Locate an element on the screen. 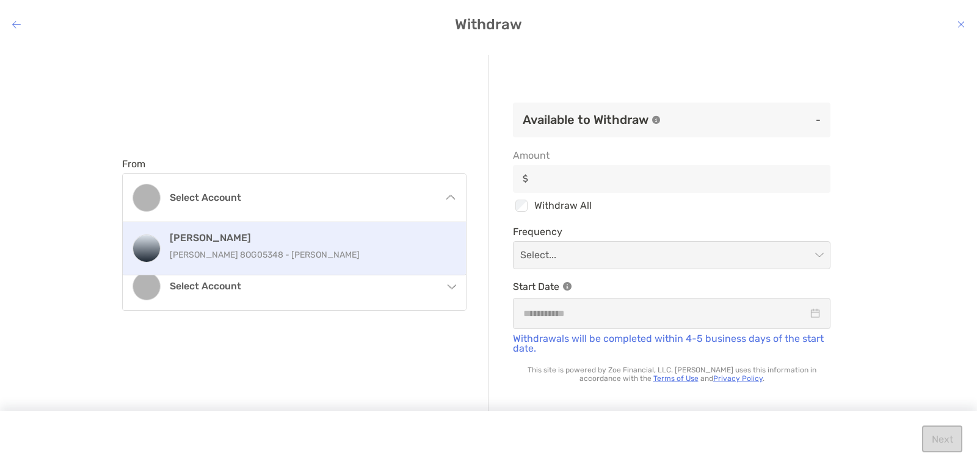 The height and width of the screenshot is (467, 977). span: Amount is located at coordinates (672, 155).